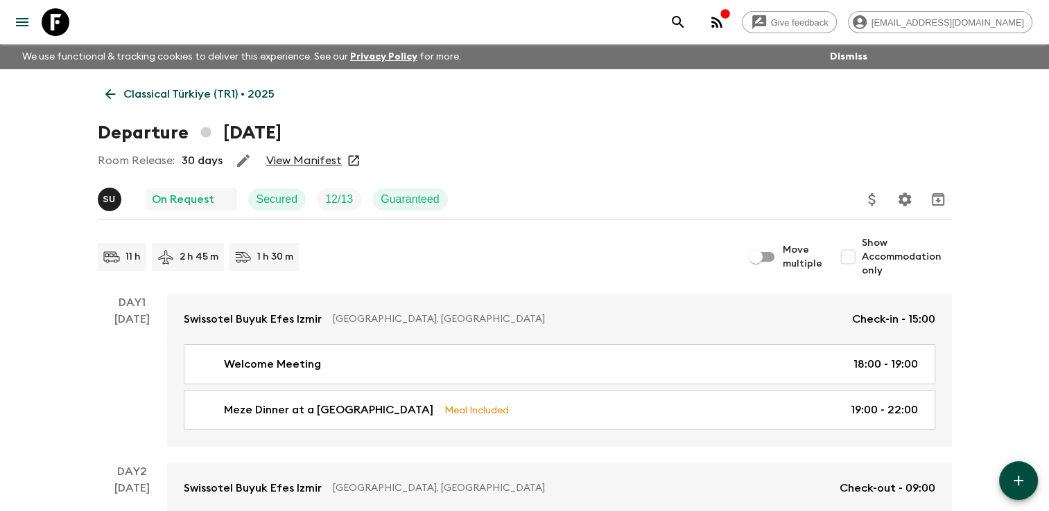 This screenshot has width=1049, height=511. What do you see at coordinates (872, 200) in the screenshot?
I see `button: Update Price, Early Bird Discount and Costs` at bounding box center [872, 200].